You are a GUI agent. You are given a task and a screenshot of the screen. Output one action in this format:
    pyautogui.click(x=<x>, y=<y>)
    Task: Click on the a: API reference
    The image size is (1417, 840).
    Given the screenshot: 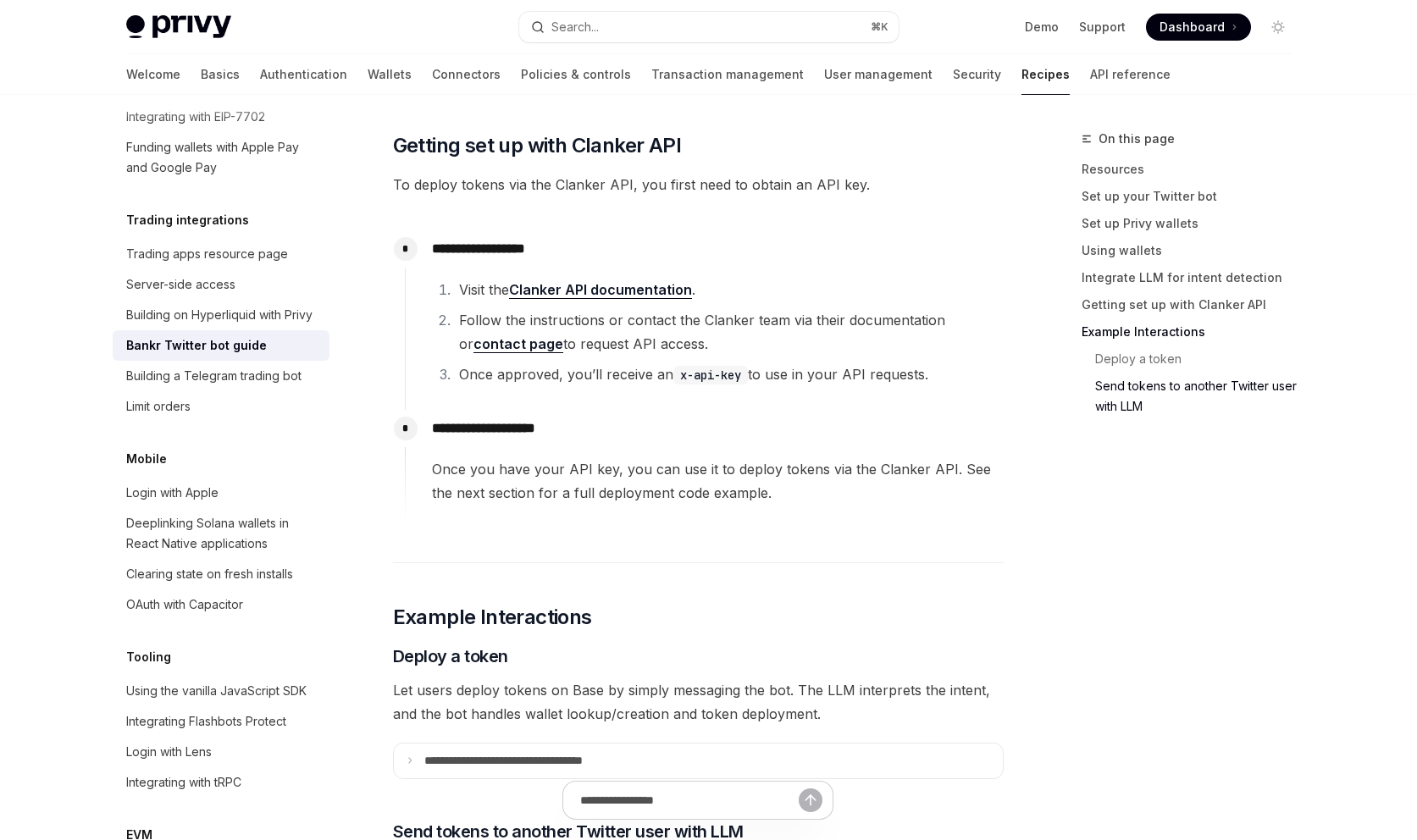 What is the action you would take?
    pyautogui.click(x=1130, y=75)
    